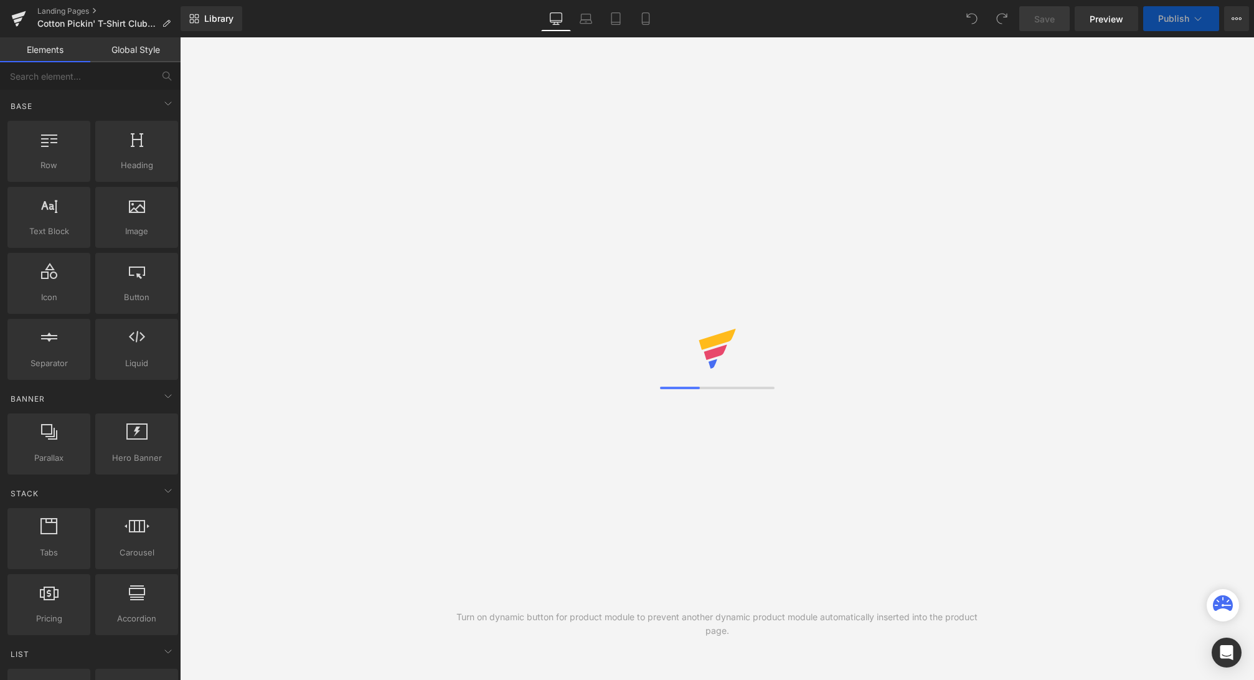  Describe the element at coordinates (109, 11) in the screenshot. I see `a: Landing Pages` at that location.